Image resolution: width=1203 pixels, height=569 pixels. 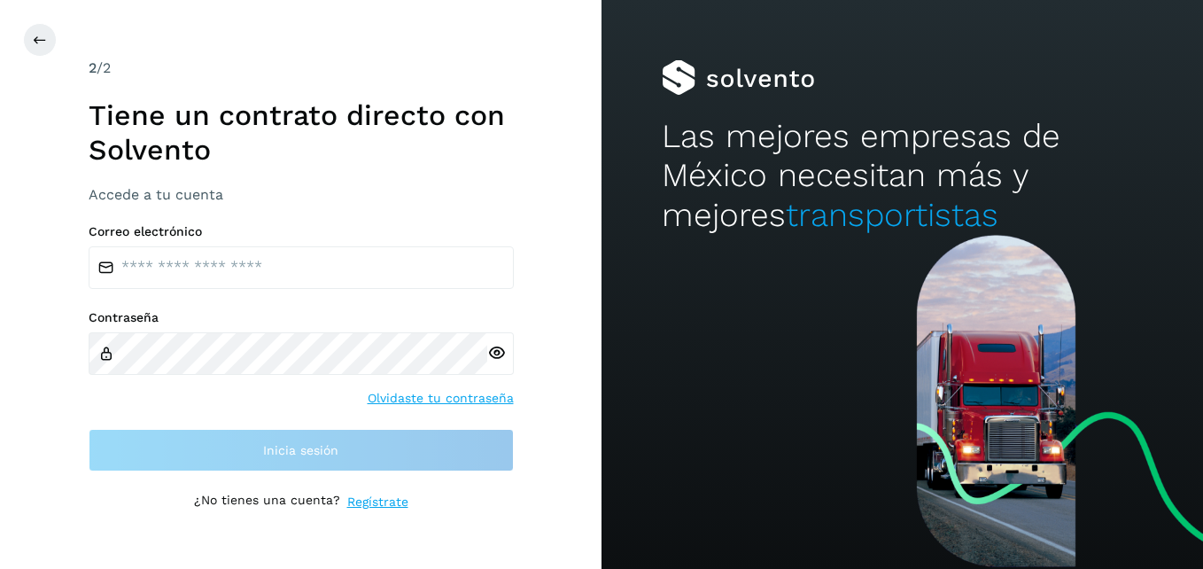 What do you see at coordinates (301, 132) in the screenshot?
I see `h1: Tiene un contrato directo con Solvento` at bounding box center [301, 132].